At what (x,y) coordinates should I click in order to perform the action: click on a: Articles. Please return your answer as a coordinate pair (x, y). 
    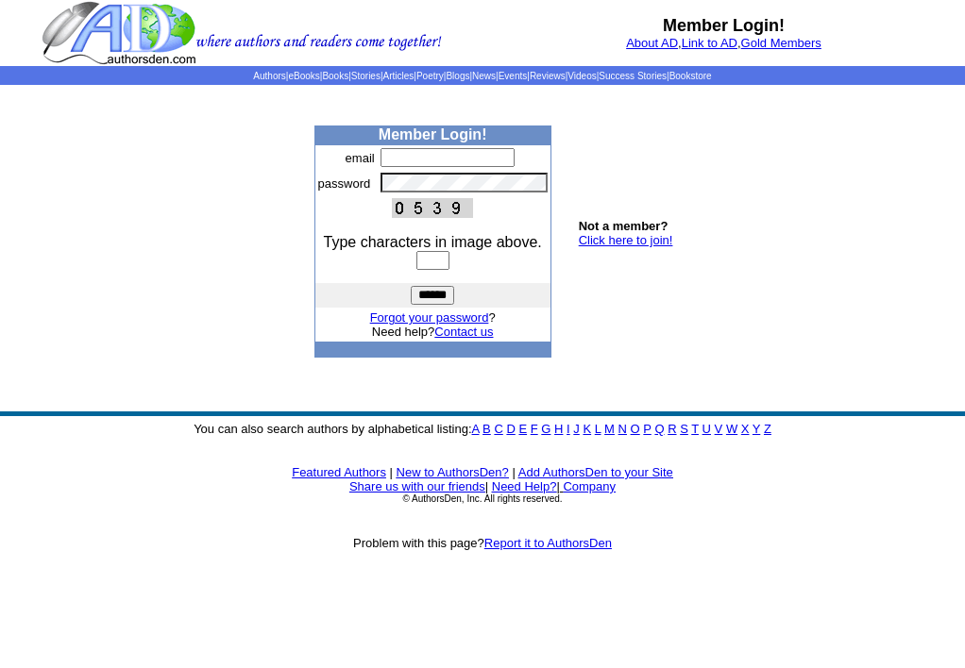
    Looking at the image, I should click on (398, 76).